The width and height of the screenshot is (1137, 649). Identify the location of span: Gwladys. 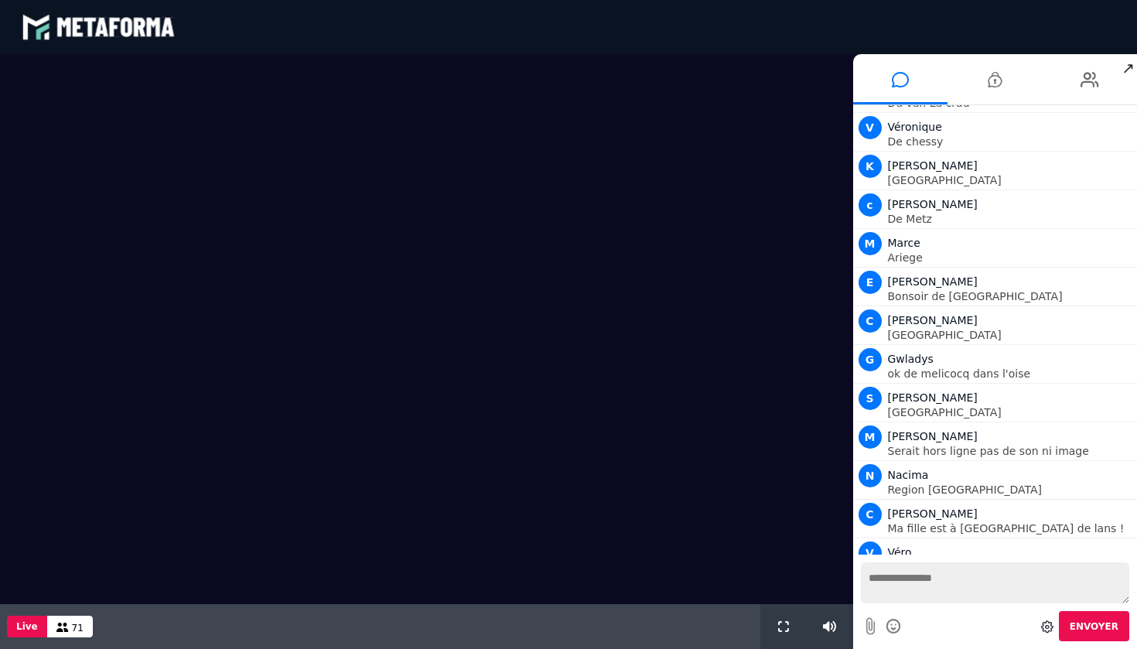
(910, 359).